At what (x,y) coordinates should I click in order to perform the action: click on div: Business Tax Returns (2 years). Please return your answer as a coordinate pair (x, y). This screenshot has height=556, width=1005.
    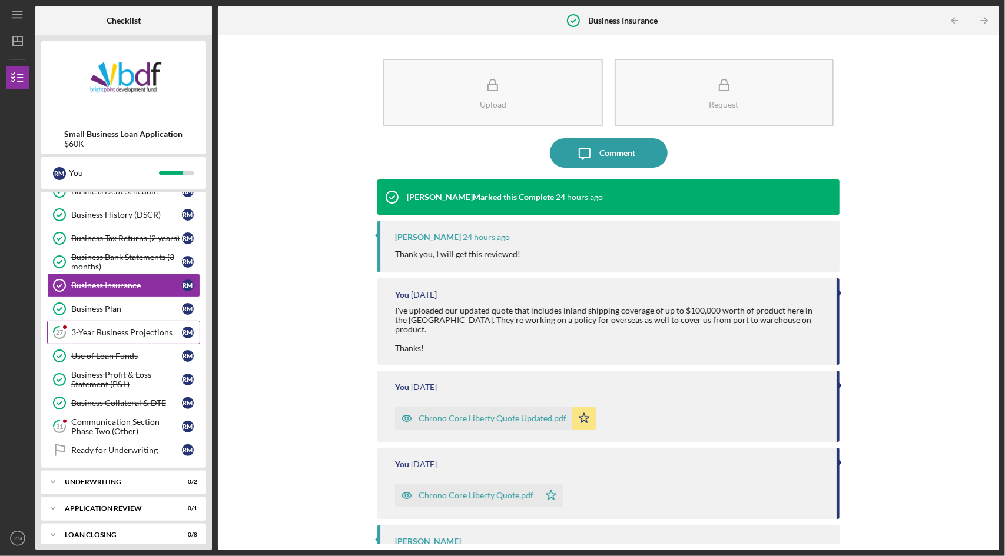
    Looking at the image, I should click on (127, 238).